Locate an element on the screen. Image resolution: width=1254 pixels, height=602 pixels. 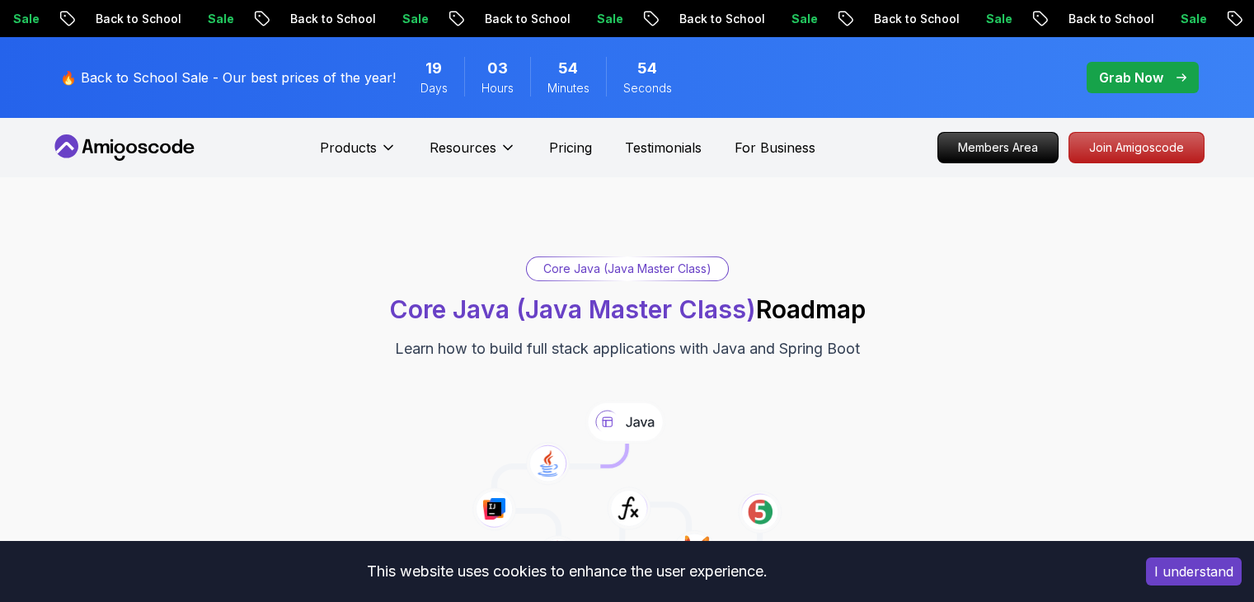
div: Core Java (Java Master Class) is located at coordinates (627, 269).